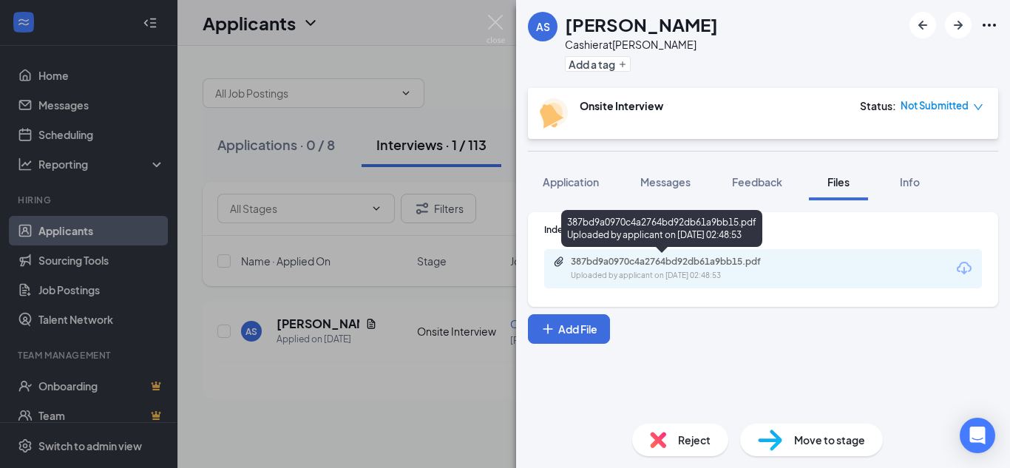 The height and width of the screenshot is (468, 1010). What do you see at coordinates (559, 262) in the screenshot?
I see `svg: Paperclip` at bounding box center [559, 262].